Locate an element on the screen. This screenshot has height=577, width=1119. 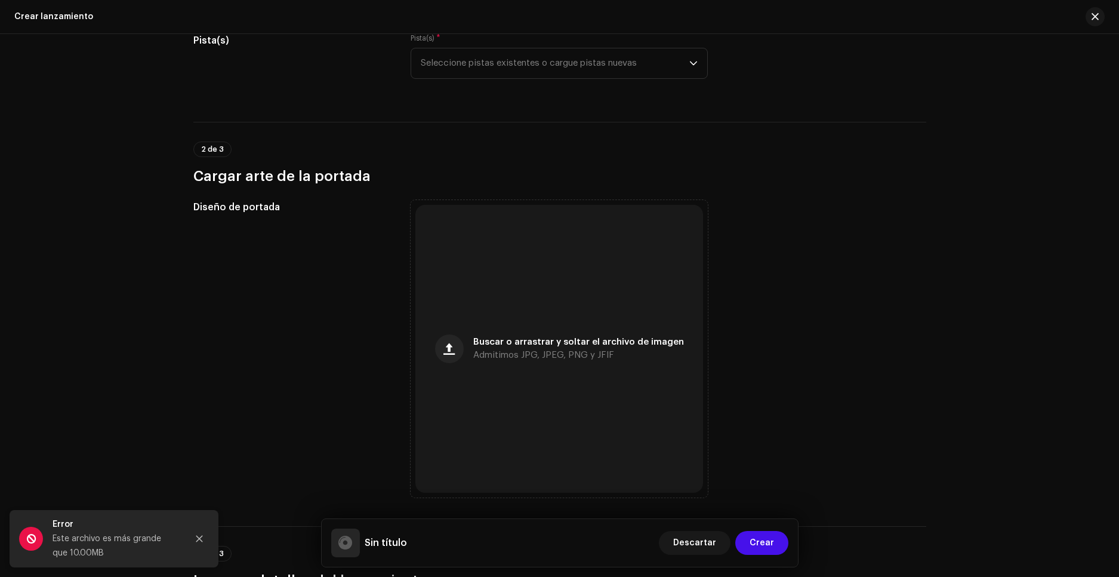
span: Buscar o arrastrar y soltar el archivo de imagen is located at coordinates (578, 342).